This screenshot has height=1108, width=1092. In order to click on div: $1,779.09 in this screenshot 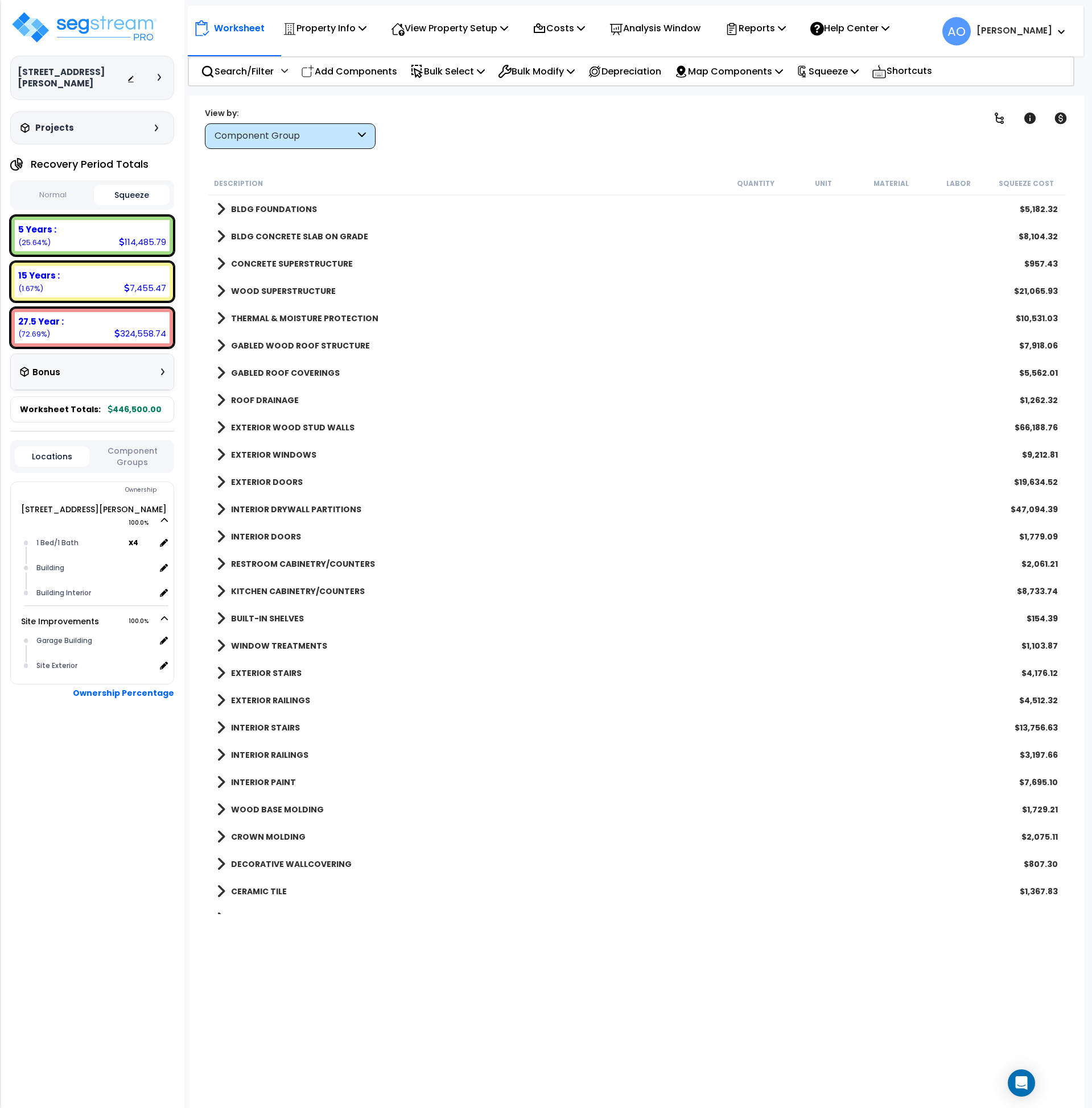, I will do `click(1038, 537)`.